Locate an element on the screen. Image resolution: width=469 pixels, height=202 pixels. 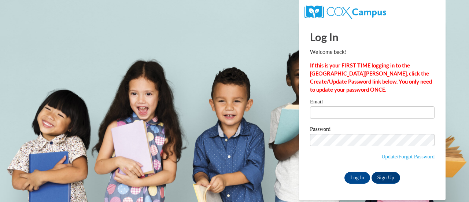
p: Welcome back! is located at coordinates (372, 52).